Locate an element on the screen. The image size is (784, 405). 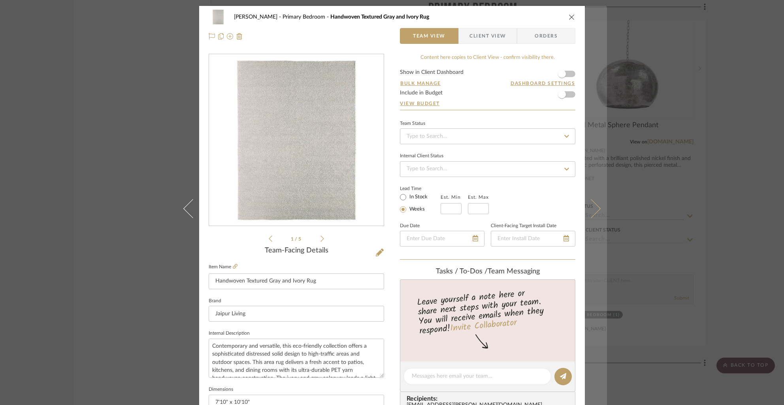
a: Invite Collaborator is located at coordinates (483, 326).